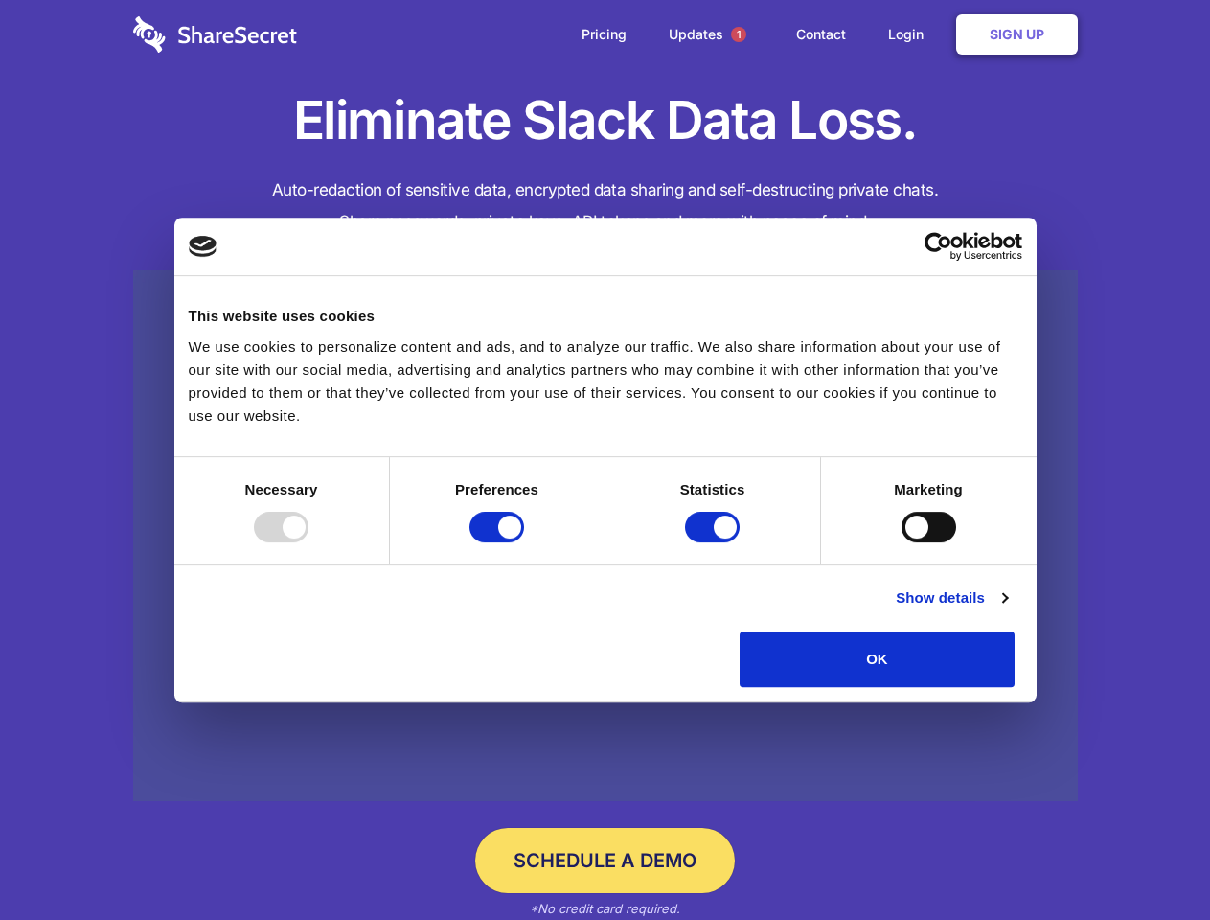 The width and height of the screenshot is (1210, 920). What do you see at coordinates (821, 35) in the screenshot?
I see `a: Contact` at bounding box center [821, 35].